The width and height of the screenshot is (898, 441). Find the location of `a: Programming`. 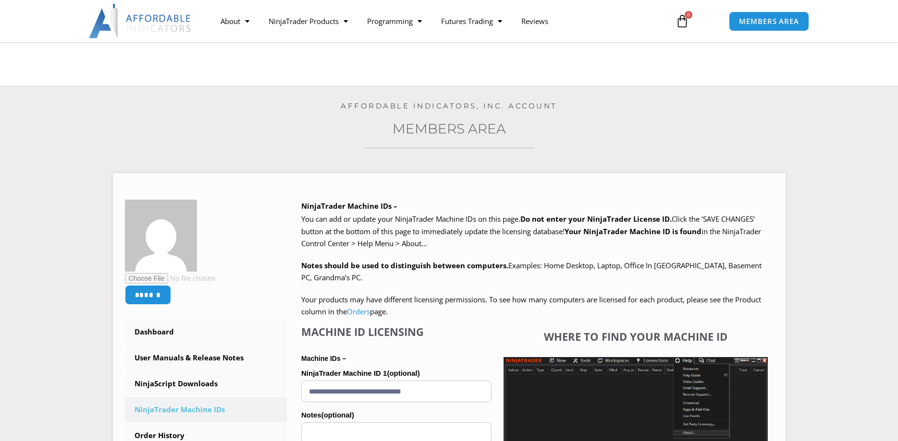

a: Programming is located at coordinates (394, 21).